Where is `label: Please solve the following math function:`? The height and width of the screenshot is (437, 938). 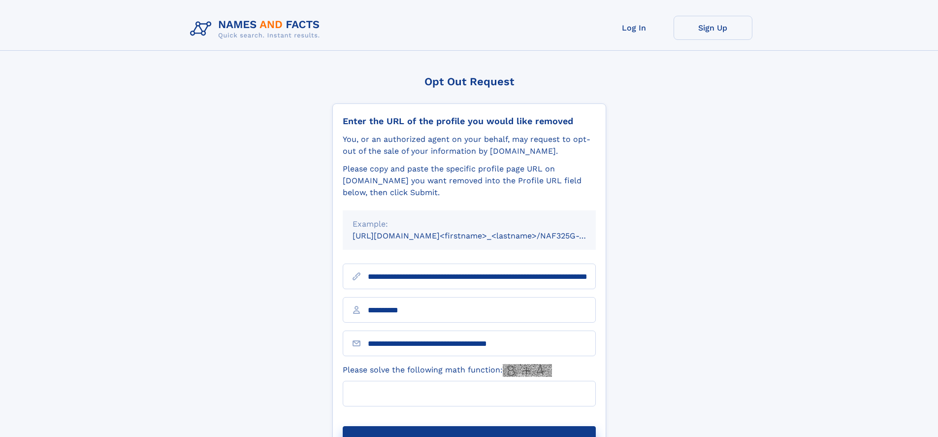
label: Please solve the following math function: is located at coordinates (447, 370).